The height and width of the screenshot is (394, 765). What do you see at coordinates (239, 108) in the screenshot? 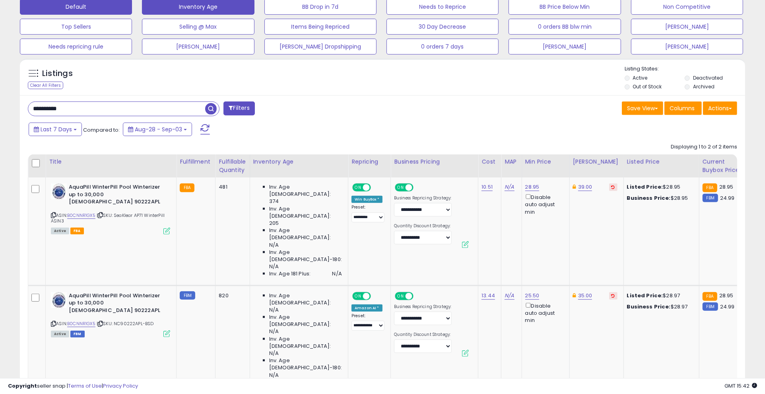
I see `button: Filters` at bounding box center [239, 108].